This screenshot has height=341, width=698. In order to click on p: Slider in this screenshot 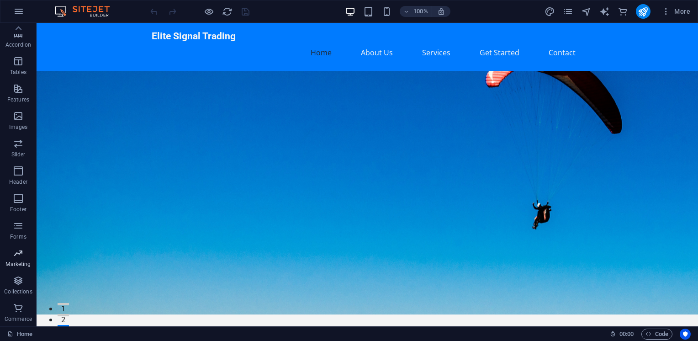, I will do `click(18, 154)`.